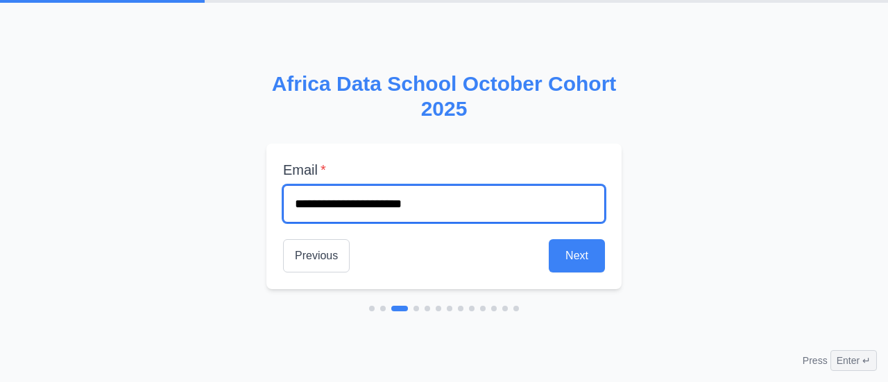 This screenshot has width=888, height=382. What do you see at coordinates (854, 361) in the screenshot?
I see `span: Enter ↵` at bounding box center [854, 361].